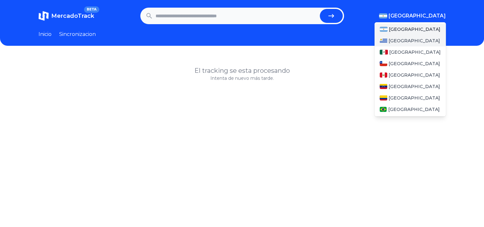 Image resolution: width=484 pixels, height=227 pixels. Describe the element at coordinates (66, 16) in the screenshot. I see `a: MercadoTrackBETA` at that location.